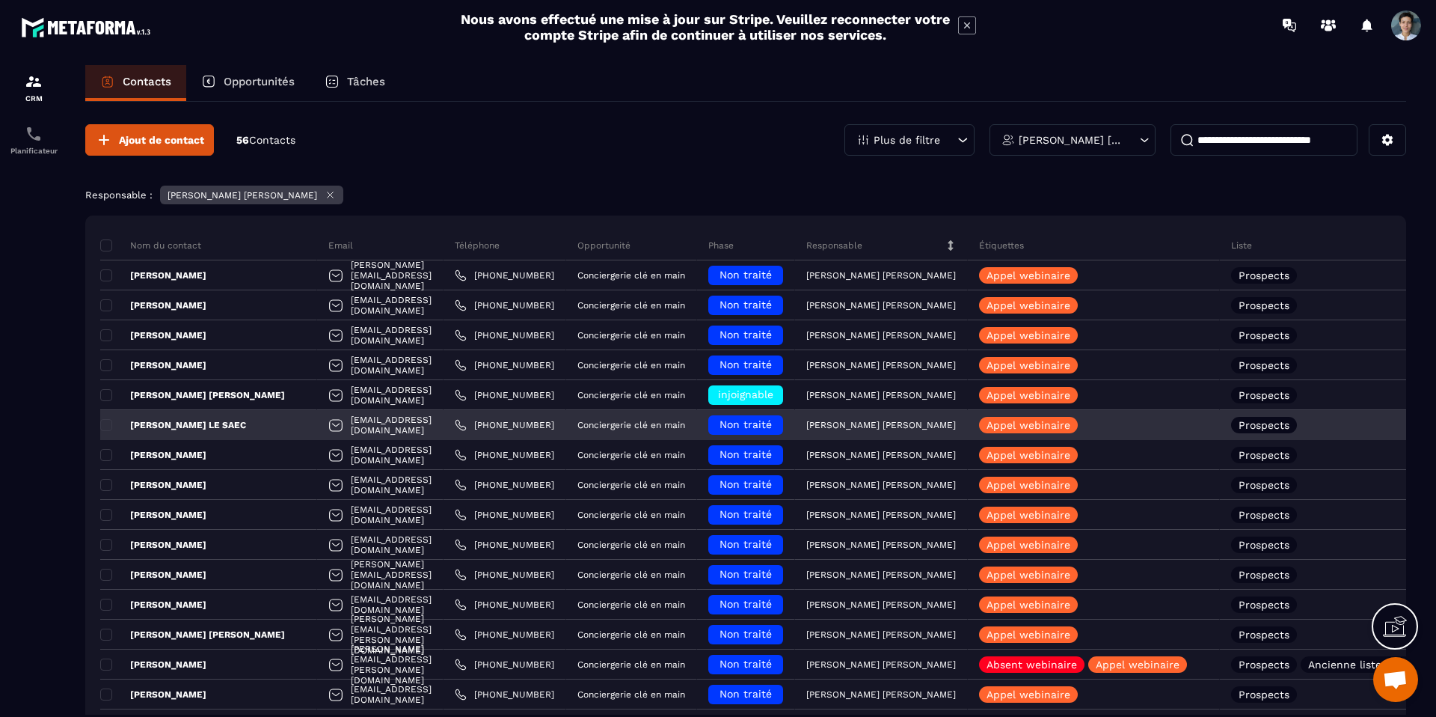 This screenshot has width=1436, height=717. I want to click on span: Contacts, so click(272, 140).